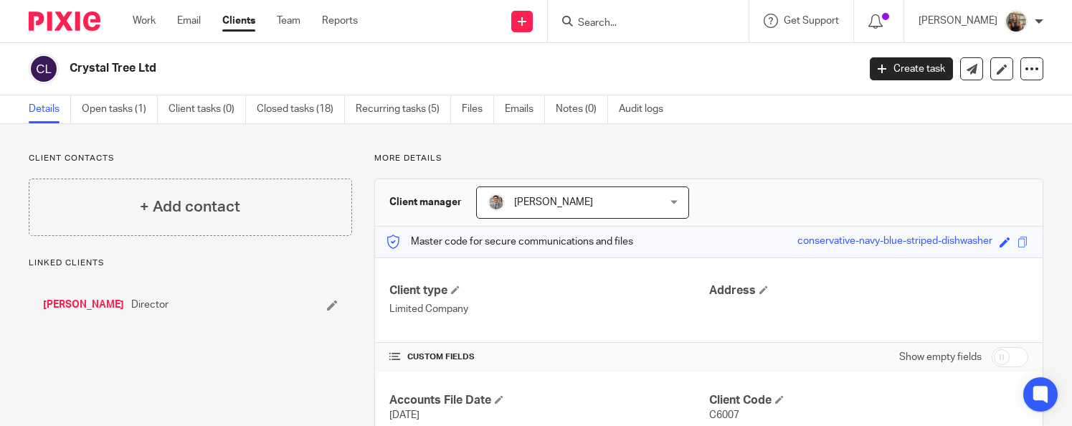 The height and width of the screenshot is (426, 1072). Describe the element at coordinates (144, 21) in the screenshot. I see `a: Work` at that location.